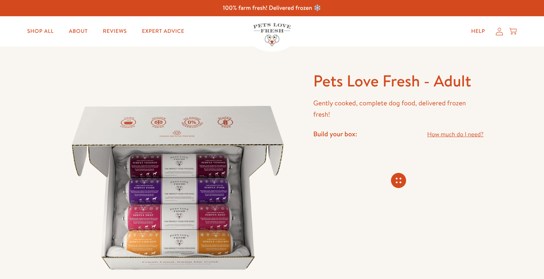 The image size is (544, 279). I want to click on p: Gently cooked, complete dog food, delivered frozen fresh!, so click(398, 109).